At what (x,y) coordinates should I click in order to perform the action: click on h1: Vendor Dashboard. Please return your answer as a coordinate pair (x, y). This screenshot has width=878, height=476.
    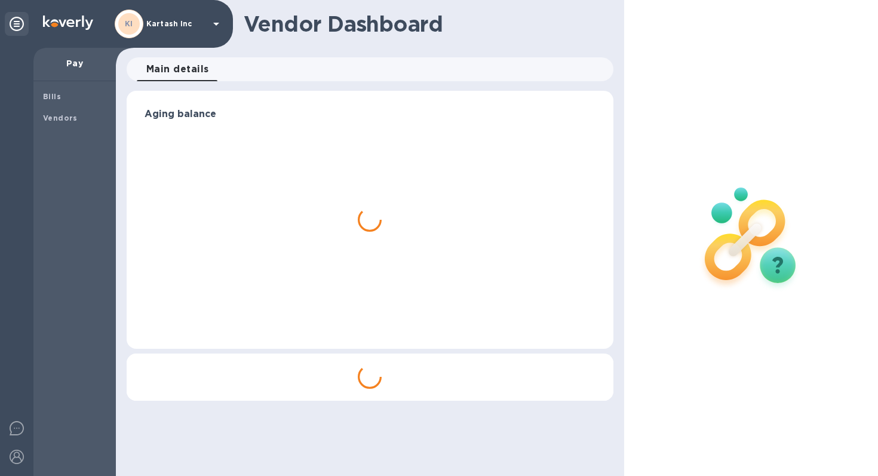
    Looking at the image, I should click on (424, 24).